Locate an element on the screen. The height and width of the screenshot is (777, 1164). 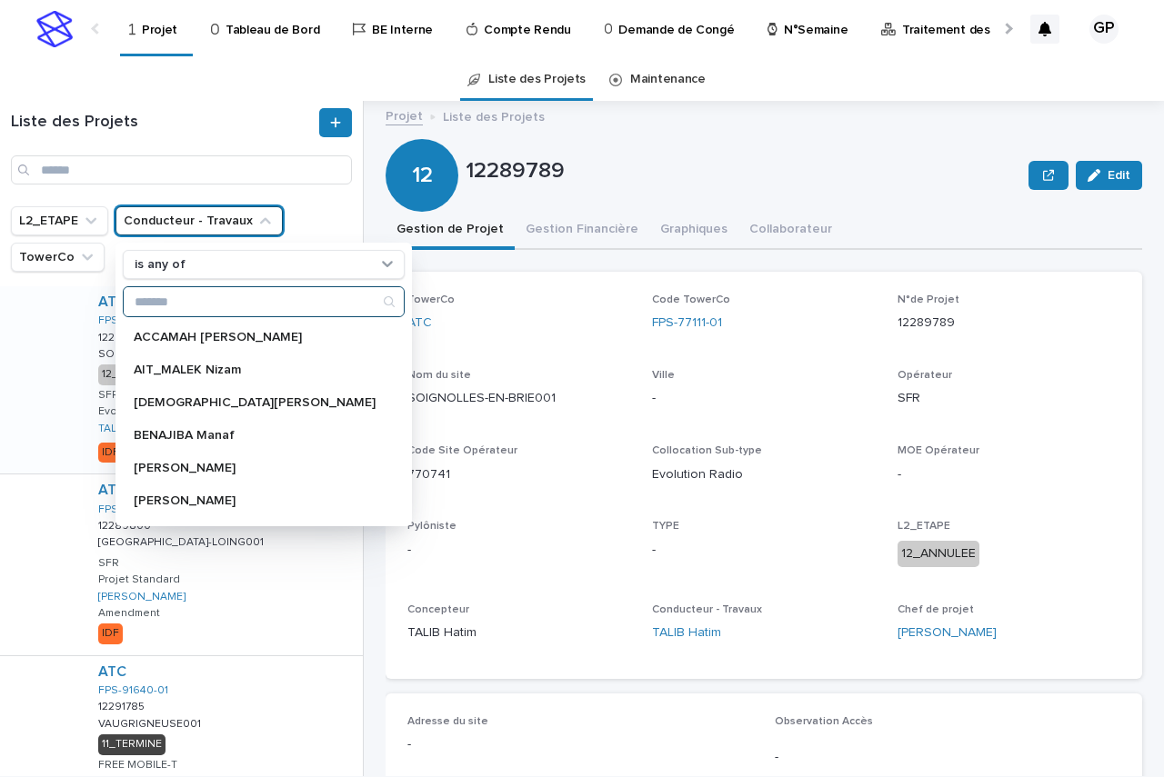
p: BENAJIBA Manaf is located at coordinates (255, 435).